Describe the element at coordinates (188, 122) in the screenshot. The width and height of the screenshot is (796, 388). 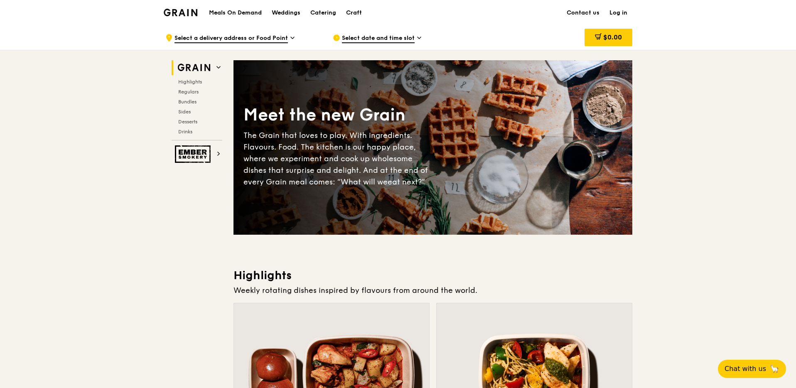
I see `span: Desserts` at that location.